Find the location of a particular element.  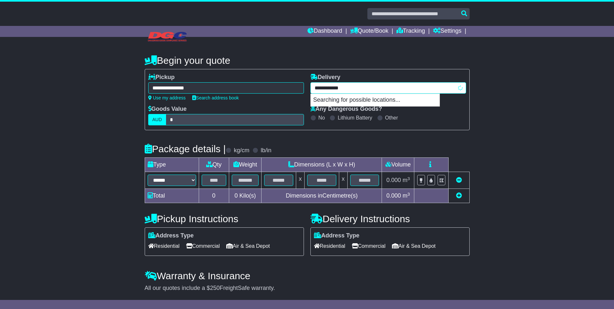

span: 0 is located at coordinates (236, 195).